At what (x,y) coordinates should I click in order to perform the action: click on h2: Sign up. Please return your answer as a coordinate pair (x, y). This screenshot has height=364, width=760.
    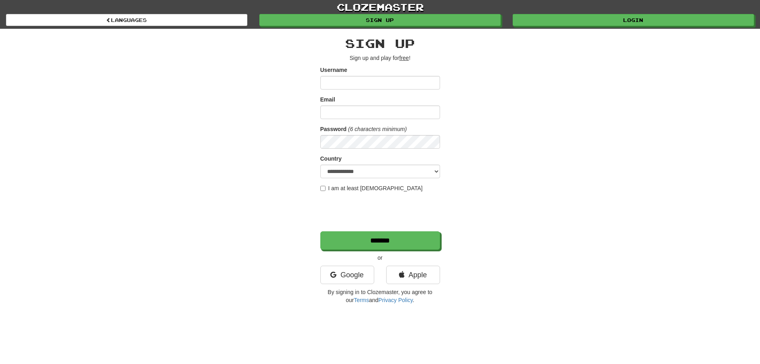
    Looking at the image, I should click on (380, 43).